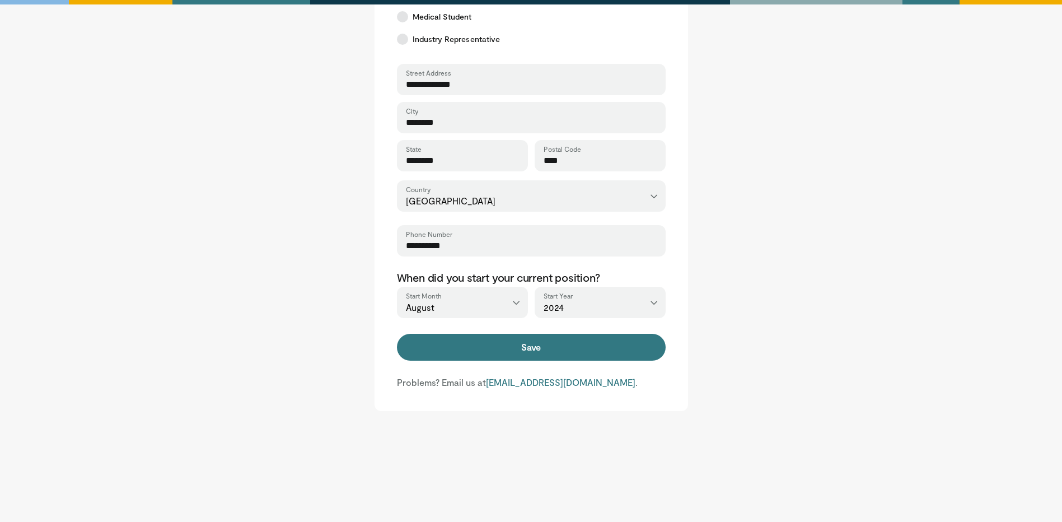  I want to click on label: Street Address, so click(428, 73).